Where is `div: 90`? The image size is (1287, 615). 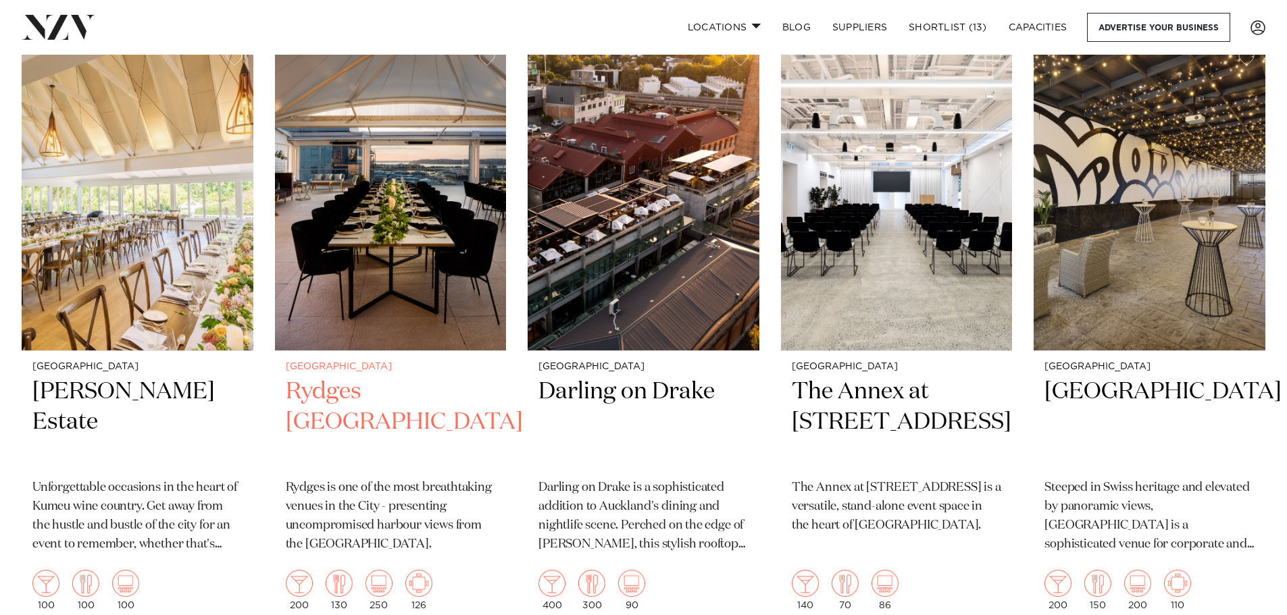 div: 90 is located at coordinates (632, 590).